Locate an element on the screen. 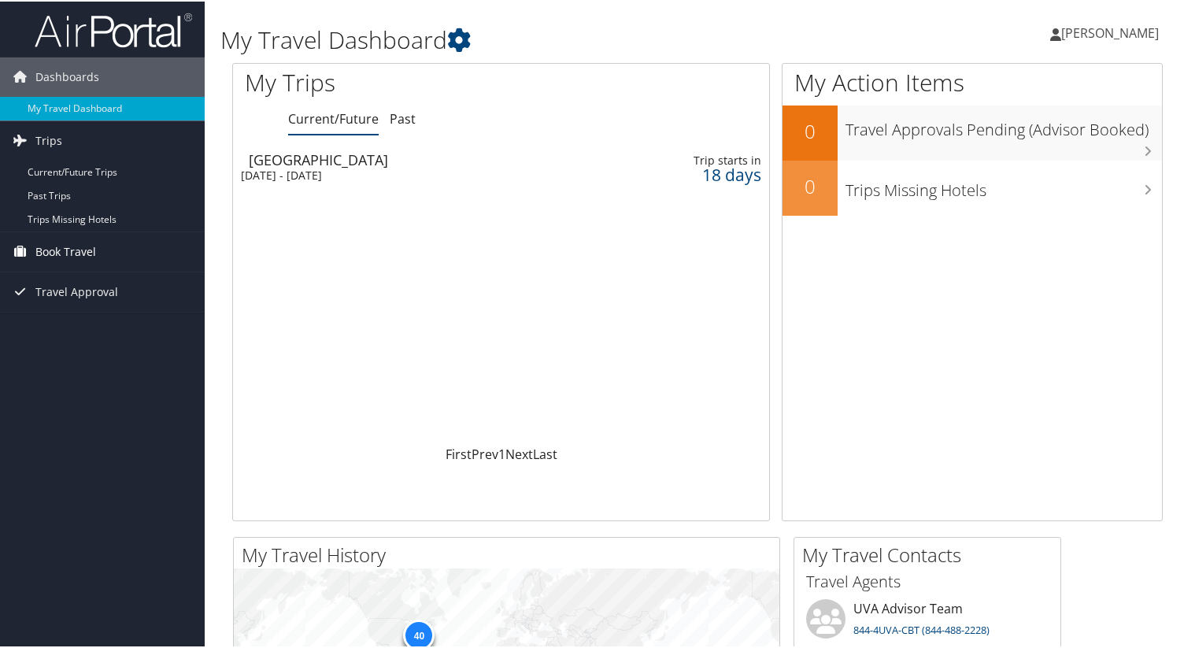  span: Trips is located at coordinates (49, 139).